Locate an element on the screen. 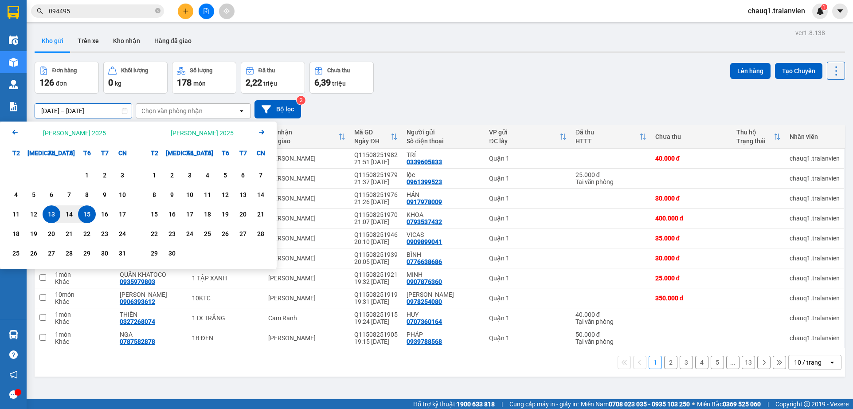  div: 22 is located at coordinates (154, 234).